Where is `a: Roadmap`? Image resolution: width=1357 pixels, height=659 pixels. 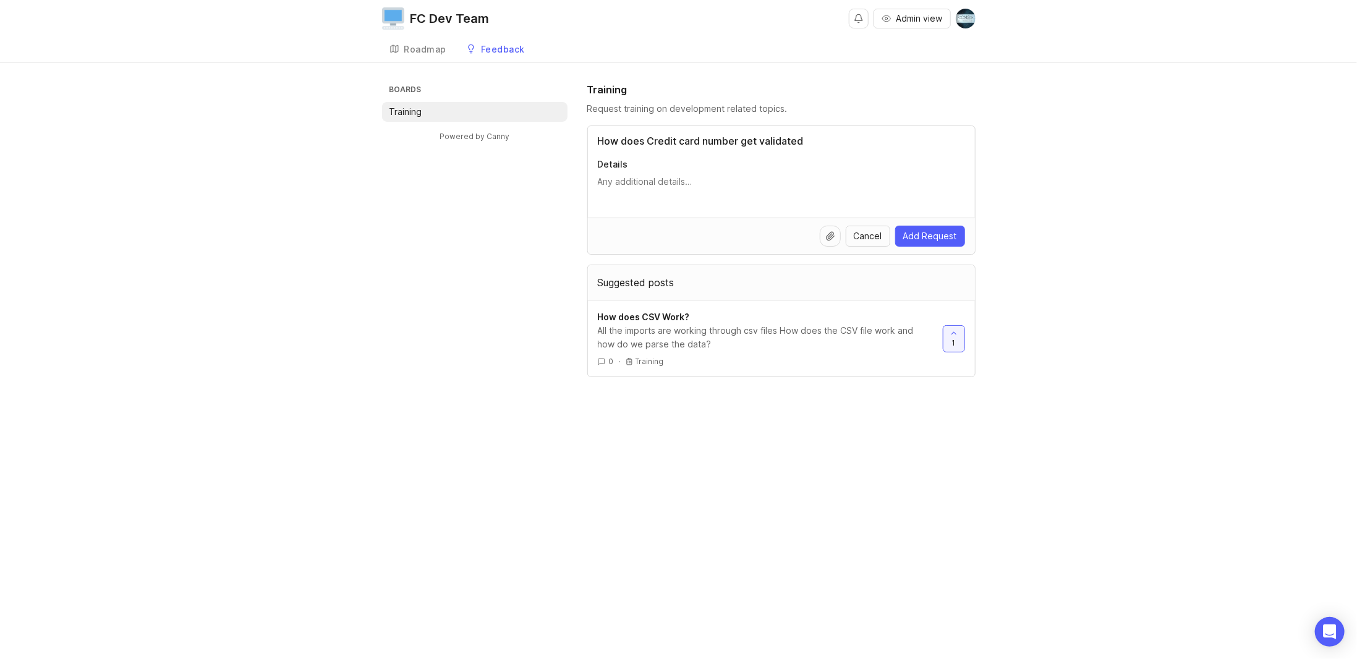 a: Roadmap is located at coordinates (418, 49).